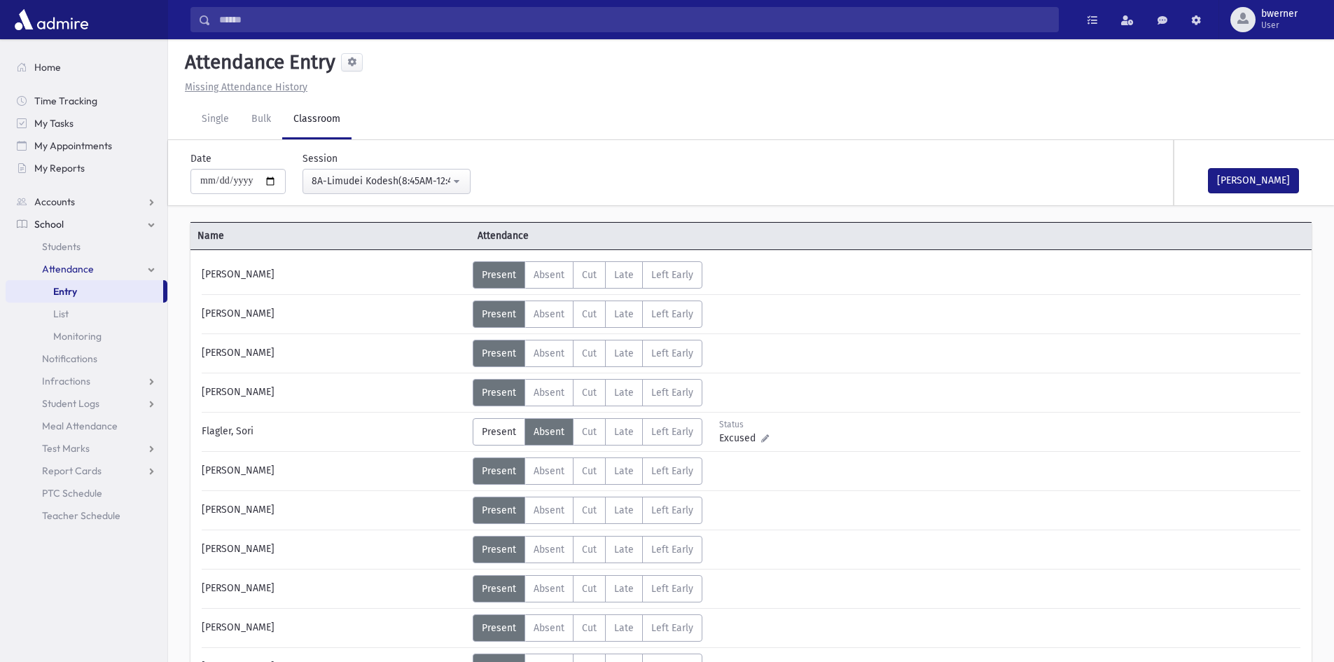  Describe the element at coordinates (86, 493) in the screenshot. I see `a: PTC Schedule` at that location.